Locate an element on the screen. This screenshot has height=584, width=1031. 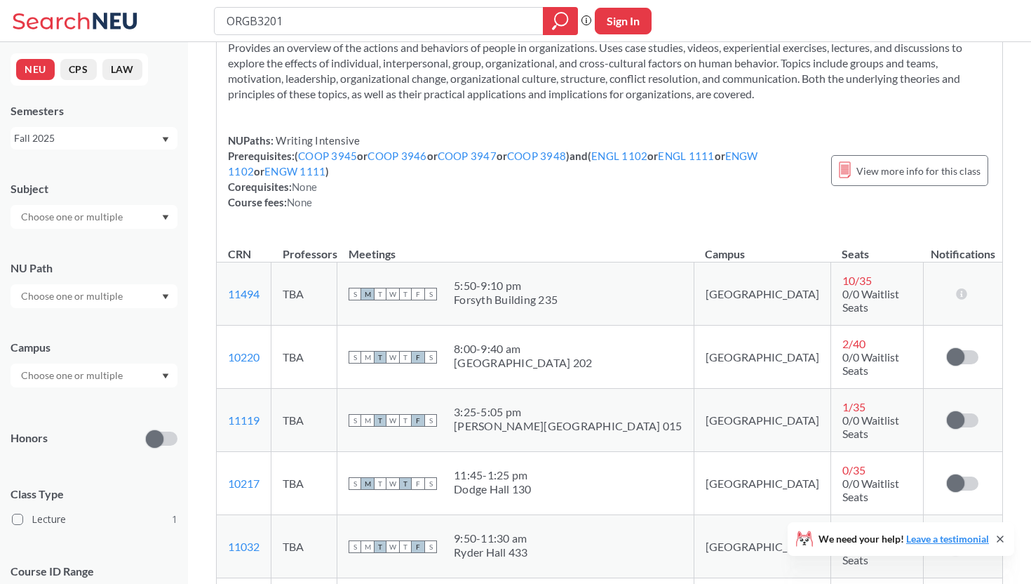
a: COOP 3945 is located at coordinates (328, 156).